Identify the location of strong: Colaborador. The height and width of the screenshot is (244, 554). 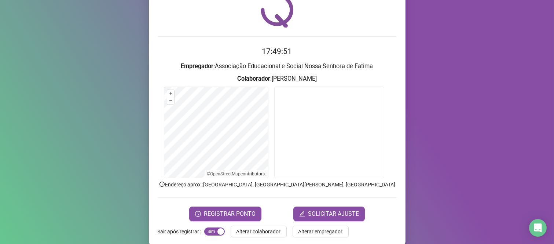
(254, 78).